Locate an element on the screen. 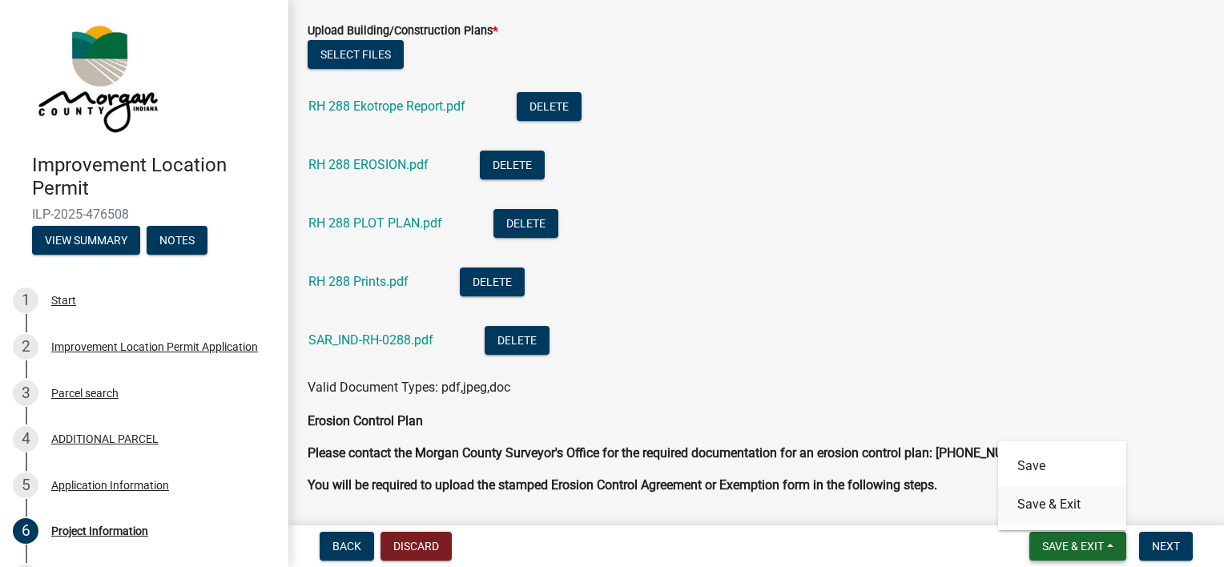 Image resolution: width=1224 pixels, height=567 pixels. div: Improvement Location Permit Application is located at coordinates (155, 347).